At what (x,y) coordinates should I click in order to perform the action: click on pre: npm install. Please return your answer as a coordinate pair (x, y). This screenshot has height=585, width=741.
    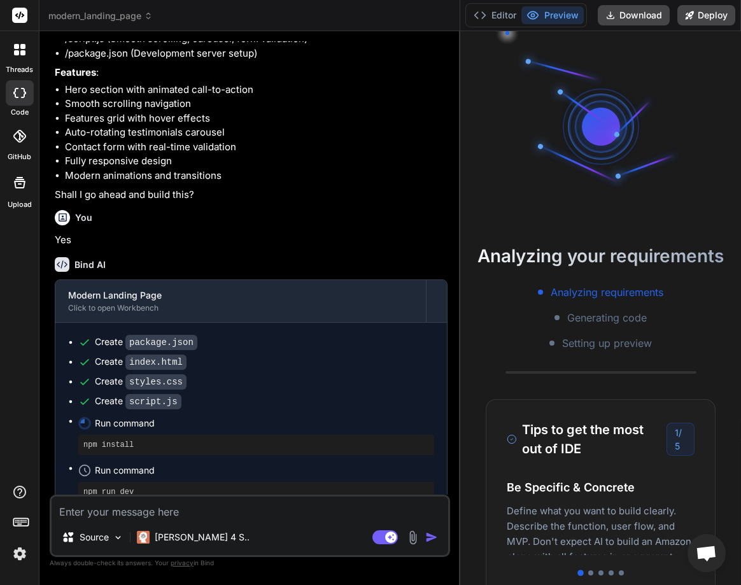
    Looking at the image, I should click on (256, 445).